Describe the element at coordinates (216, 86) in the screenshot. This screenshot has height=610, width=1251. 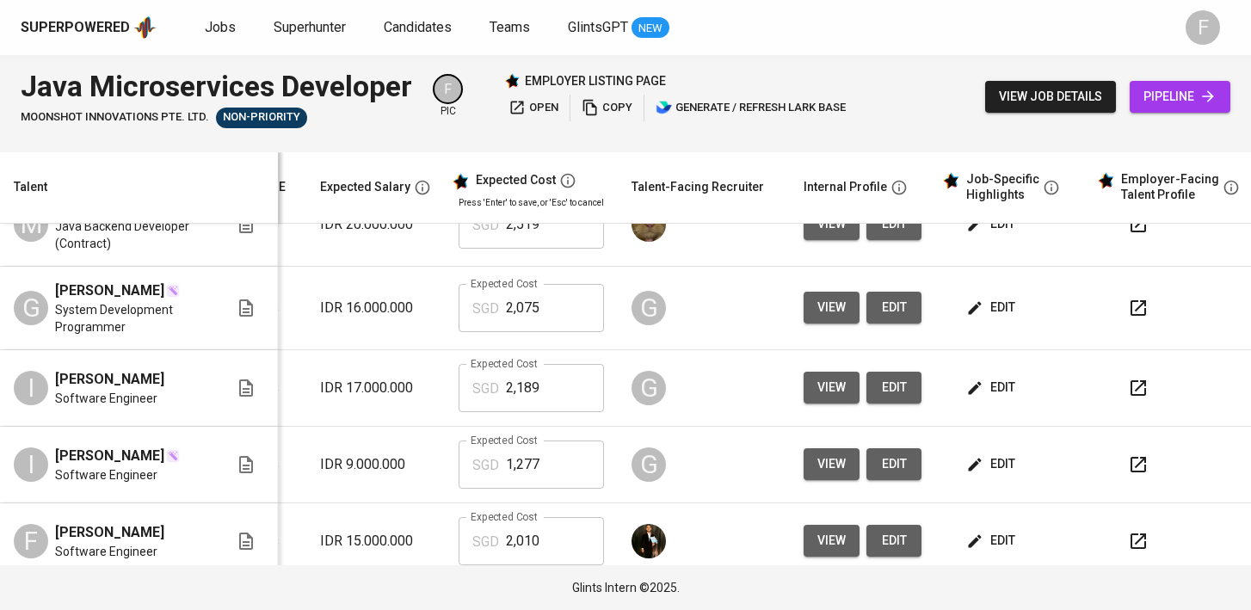
I see `div: Java Microservices Developer` at that location.